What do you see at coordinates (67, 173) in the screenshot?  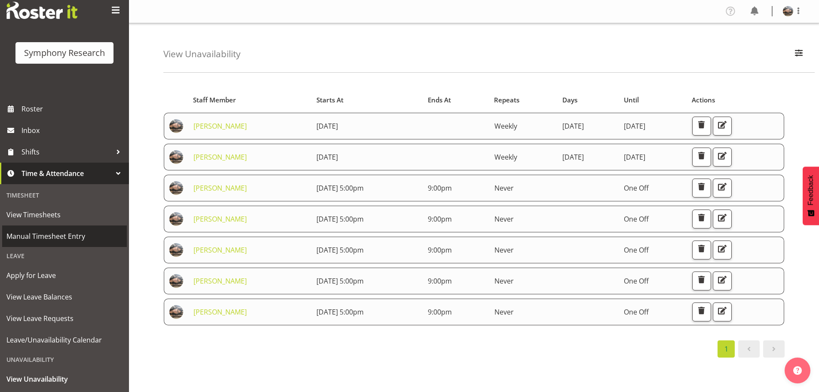 I see `span: Time & Attendance` at bounding box center [67, 173].